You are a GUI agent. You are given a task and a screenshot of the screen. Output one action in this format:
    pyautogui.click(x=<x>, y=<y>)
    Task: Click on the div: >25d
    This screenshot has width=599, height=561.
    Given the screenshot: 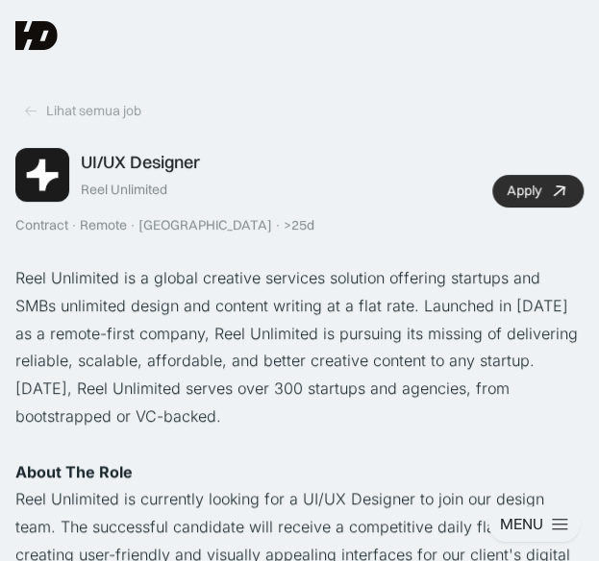 What is the action you would take?
    pyautogui.click(x=299, y=225)
    